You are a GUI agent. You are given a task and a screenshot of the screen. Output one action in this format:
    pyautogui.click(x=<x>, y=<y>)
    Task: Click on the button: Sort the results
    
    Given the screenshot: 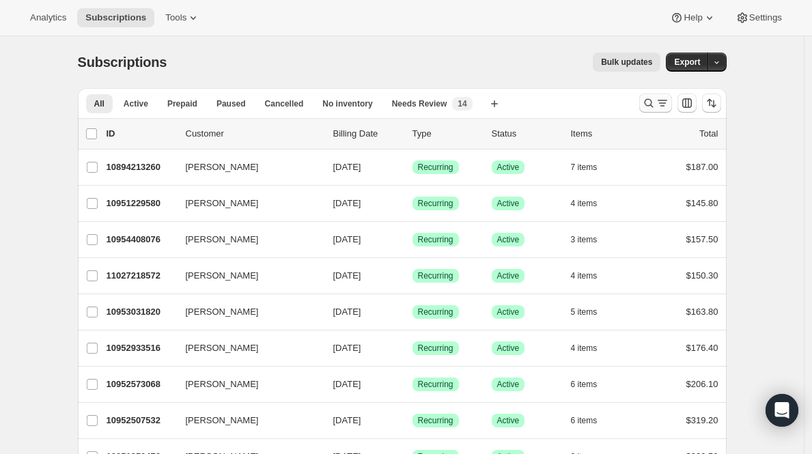 What is the action you would take?
    pyautogui.click(x=711, y=103)
    